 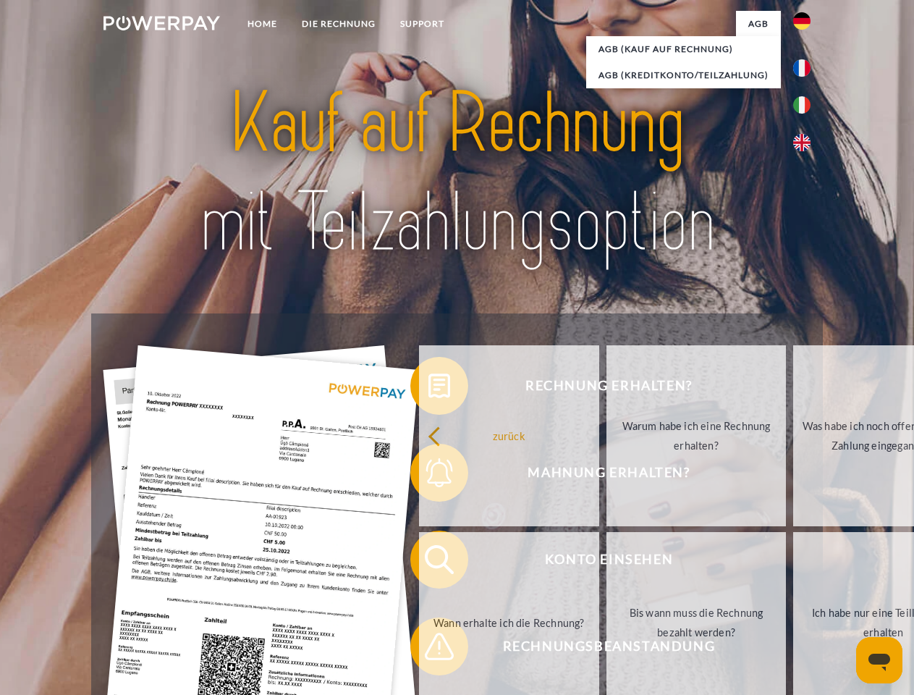 What do you see at coordinates (802, 68) in the screenshot?
I see `img: fr` at bounding box center [802, 68].